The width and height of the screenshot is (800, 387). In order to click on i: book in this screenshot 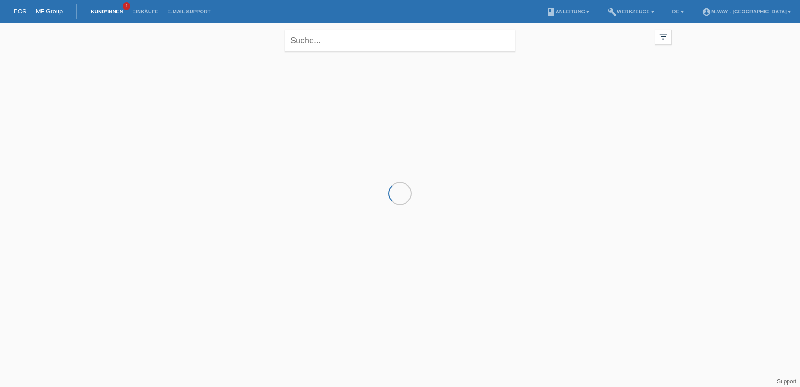, I will do `click(551, 12)`.